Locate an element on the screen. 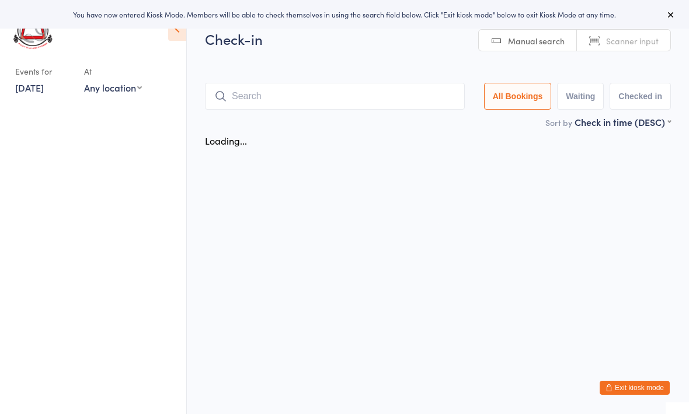 This screenshot has height=414, width=689. label: Sort by is located at coordinates (559, 123).